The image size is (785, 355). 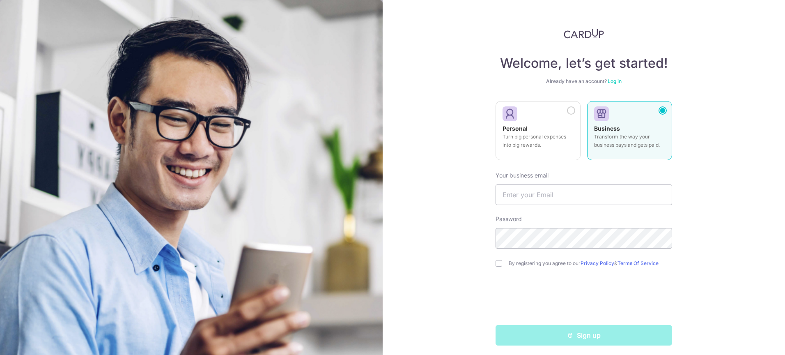 I want to click on label: Password, so click(x=509, y=219).